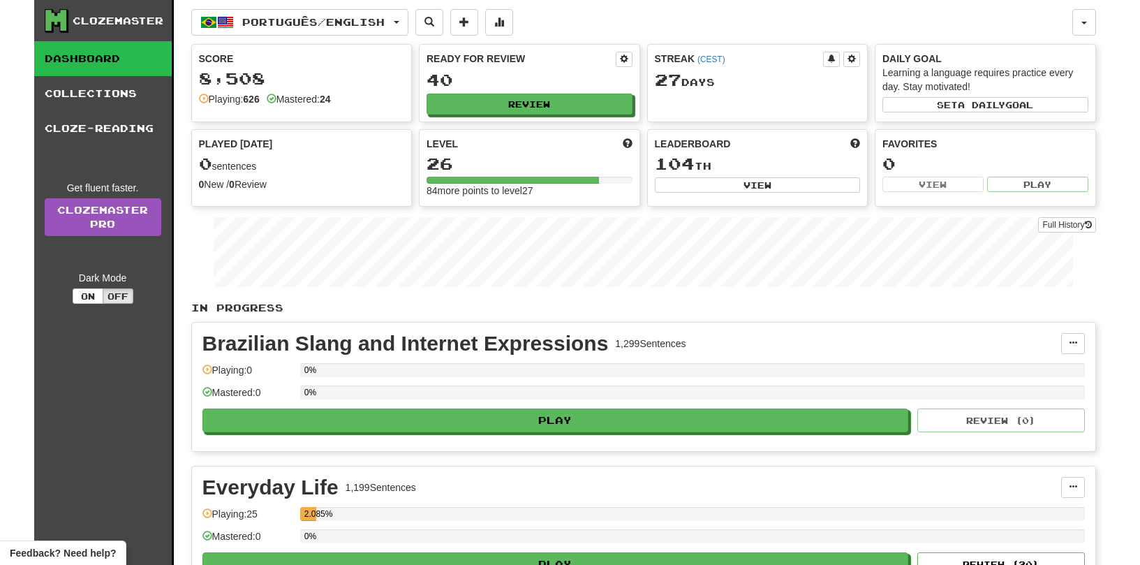  Describe the element at coordinates (406, 343) in the screenshot. I see `div: Brazilian Slang and Internet Expressions` at that location.